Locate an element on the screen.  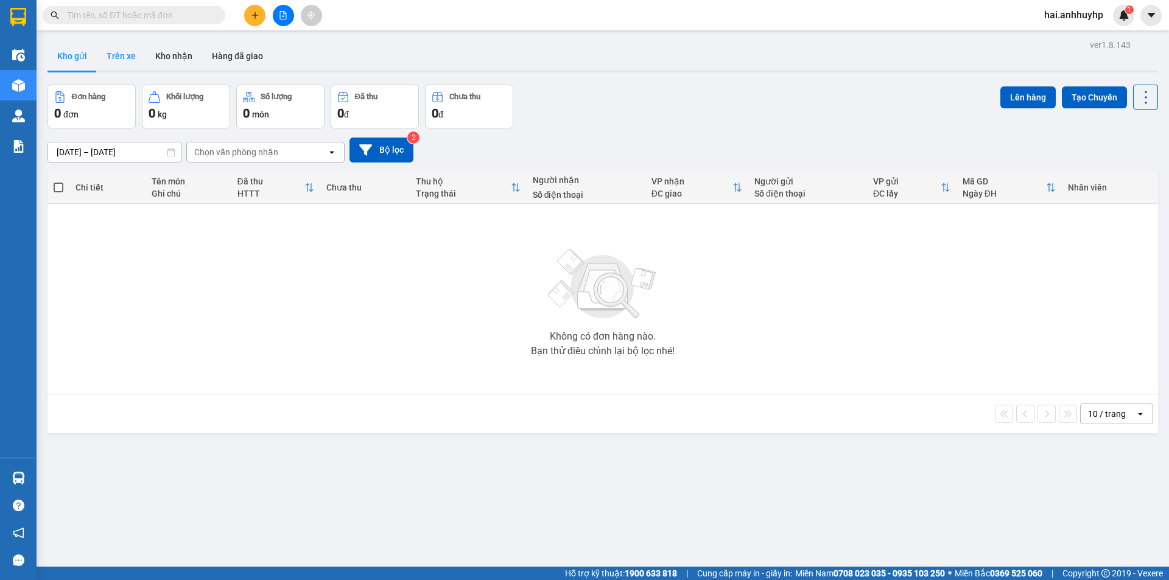
input: Tìm tên, số ĐT hoặc mã đơn is located at coordinates (139, 15).